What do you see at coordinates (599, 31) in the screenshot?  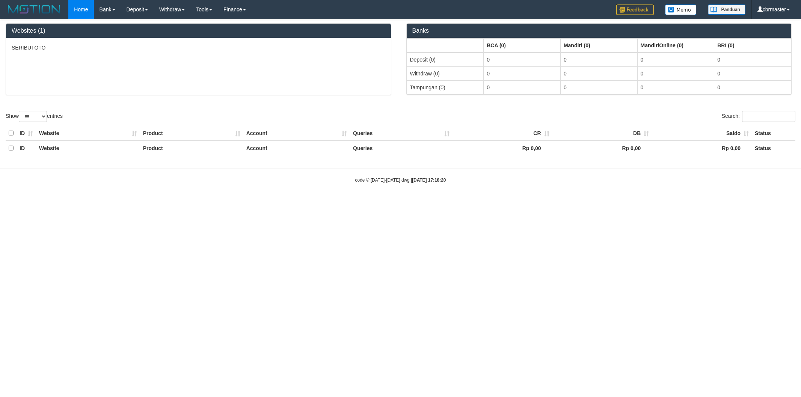 I see `h3: Banks` at bounding box center [599, 31].